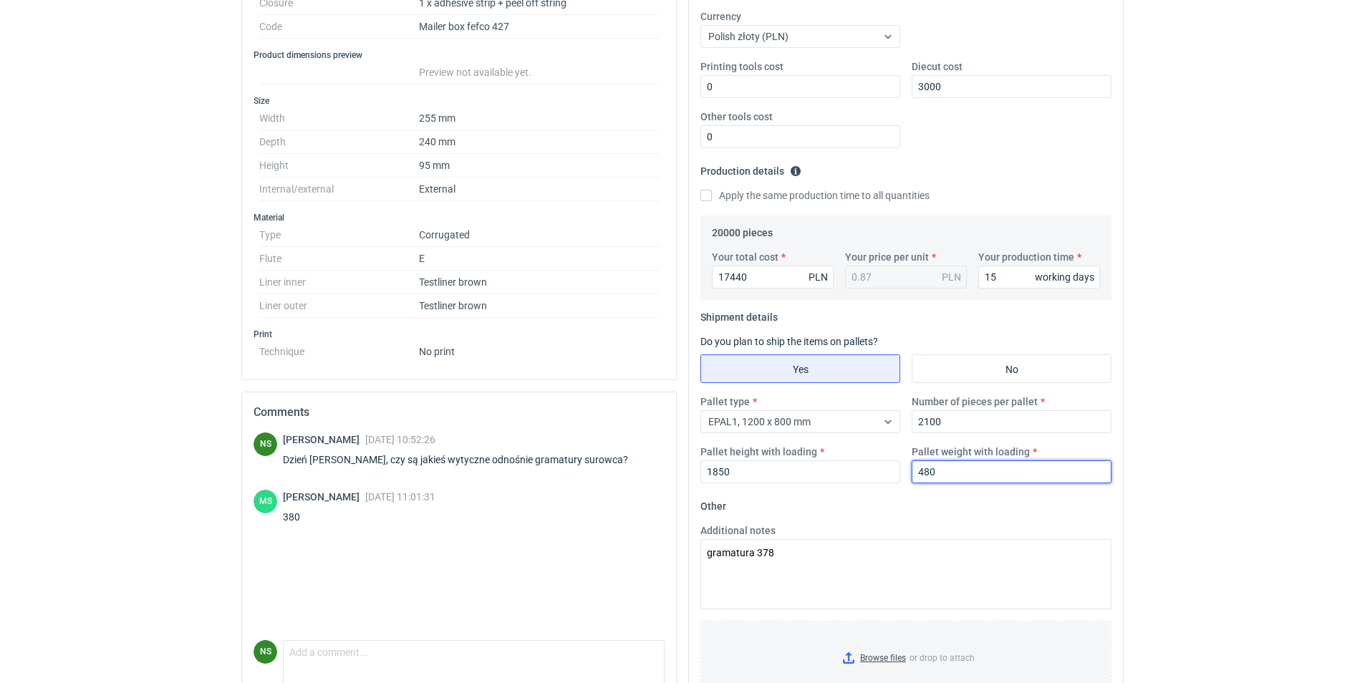 Image resolution: width=1365 pixels, height=683 pixels. I want to click on h3: Product dimensions preview, so click(459, 55).